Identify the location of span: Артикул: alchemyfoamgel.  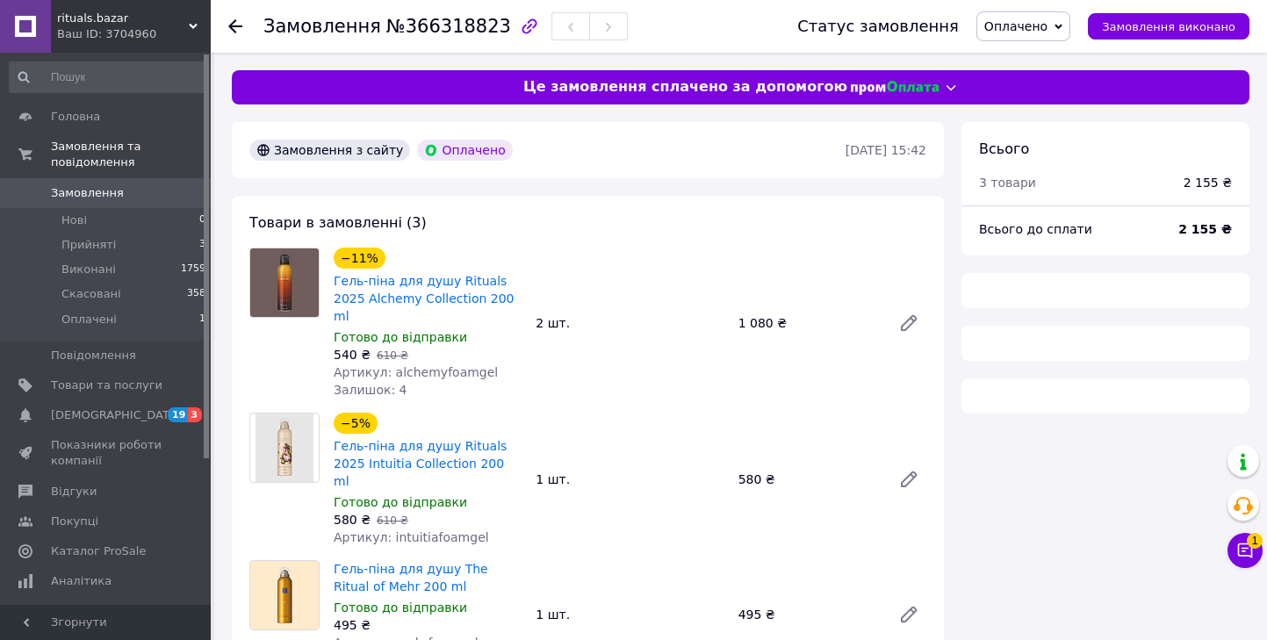
(415, 372).